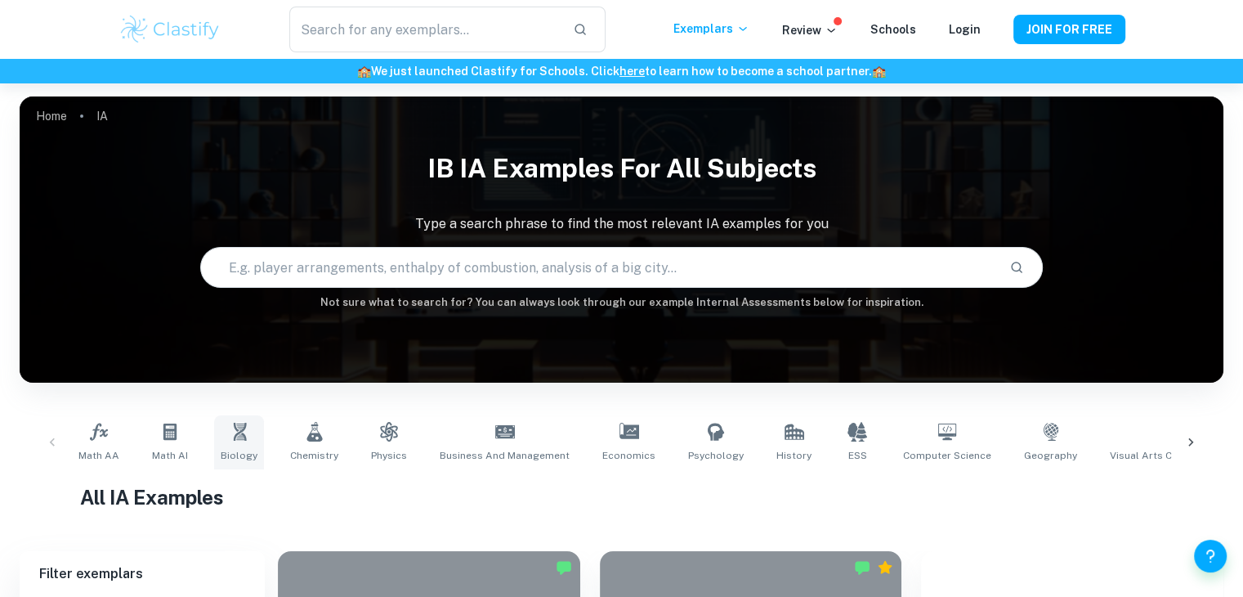  Describe the element at coordinates (893, 29) in the screenshot. I see `a: Schools` at that location.